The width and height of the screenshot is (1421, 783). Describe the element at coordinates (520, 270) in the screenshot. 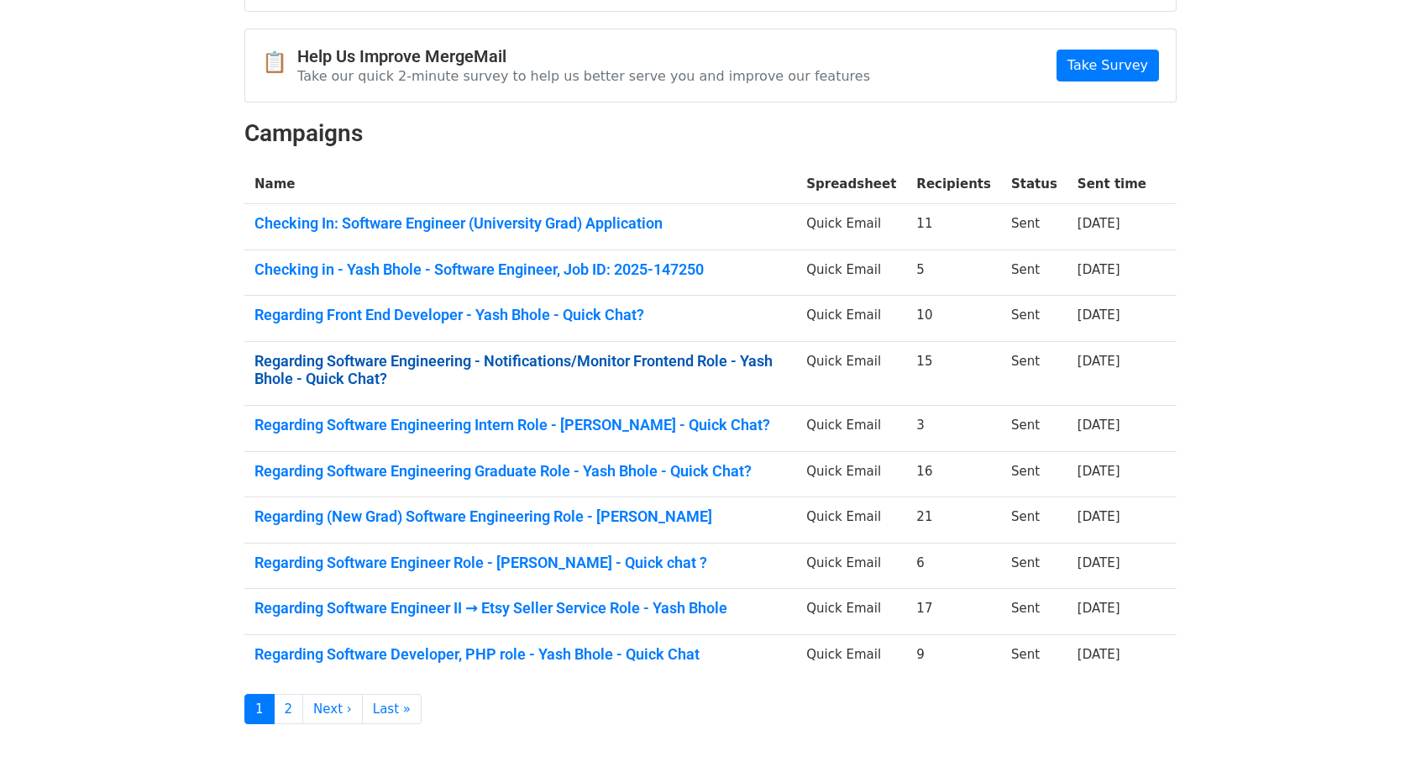

I see `a: Checking in - Yash Bhole - Software Engineer, Job ID: 2025-147250` at that location.